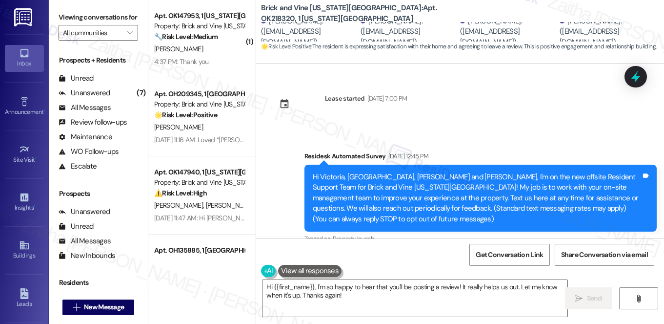 This screenshot has width=664, height=324. I want to click on label: Viewing conversations for, so click(98, 17).